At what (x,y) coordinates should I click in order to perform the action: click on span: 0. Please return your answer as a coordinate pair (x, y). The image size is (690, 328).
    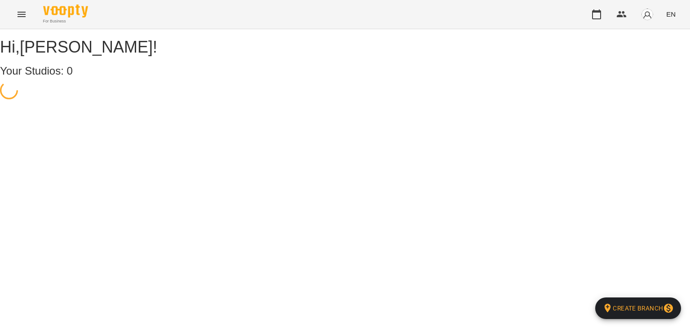
    Looking at the image, I should click on (70, 71).